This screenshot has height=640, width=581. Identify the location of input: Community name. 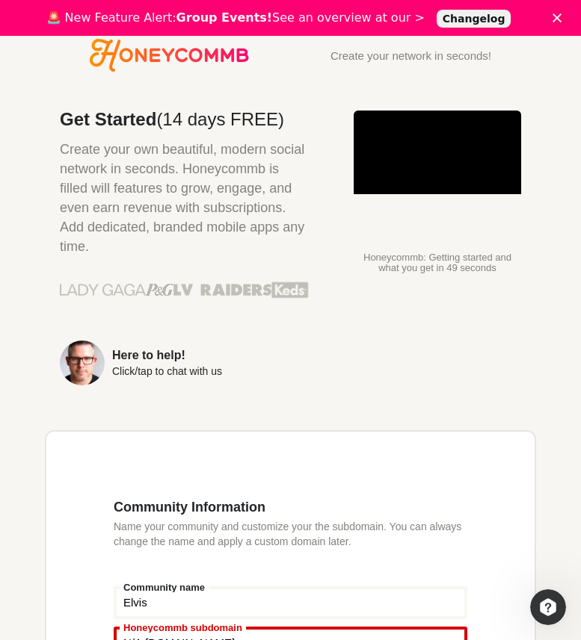
(290, 603).